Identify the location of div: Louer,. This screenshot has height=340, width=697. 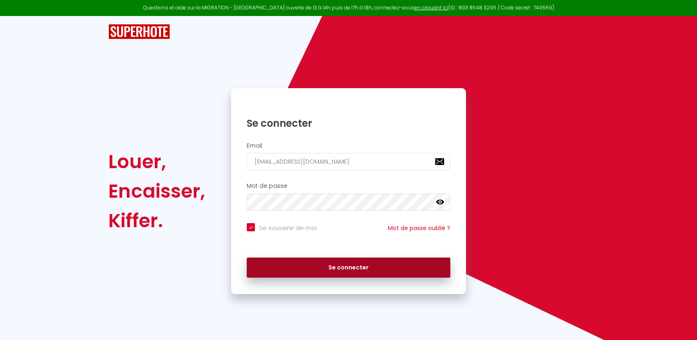
(157, 162).